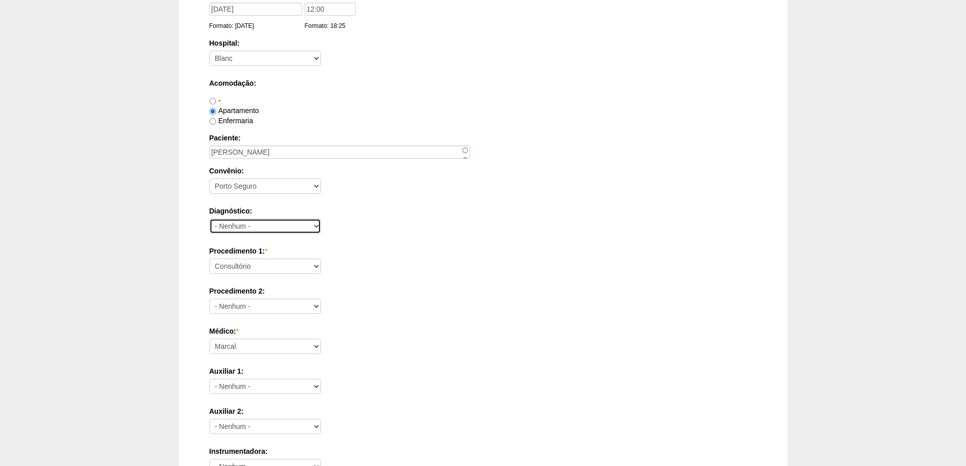  I want to click on label: Procedimento 1:, so click(483, 251).